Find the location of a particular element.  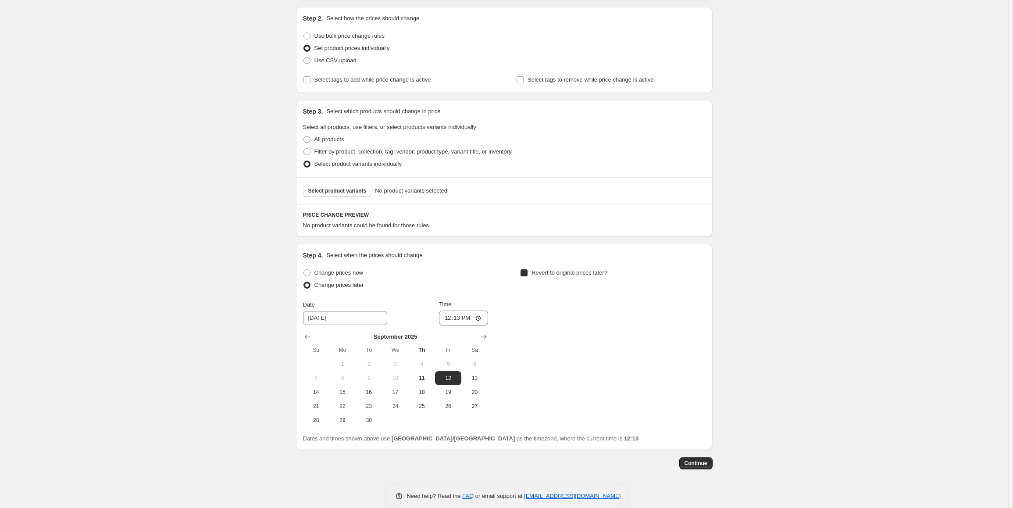

button: Monday September 22 2025 is located at coordinates (342, 406).